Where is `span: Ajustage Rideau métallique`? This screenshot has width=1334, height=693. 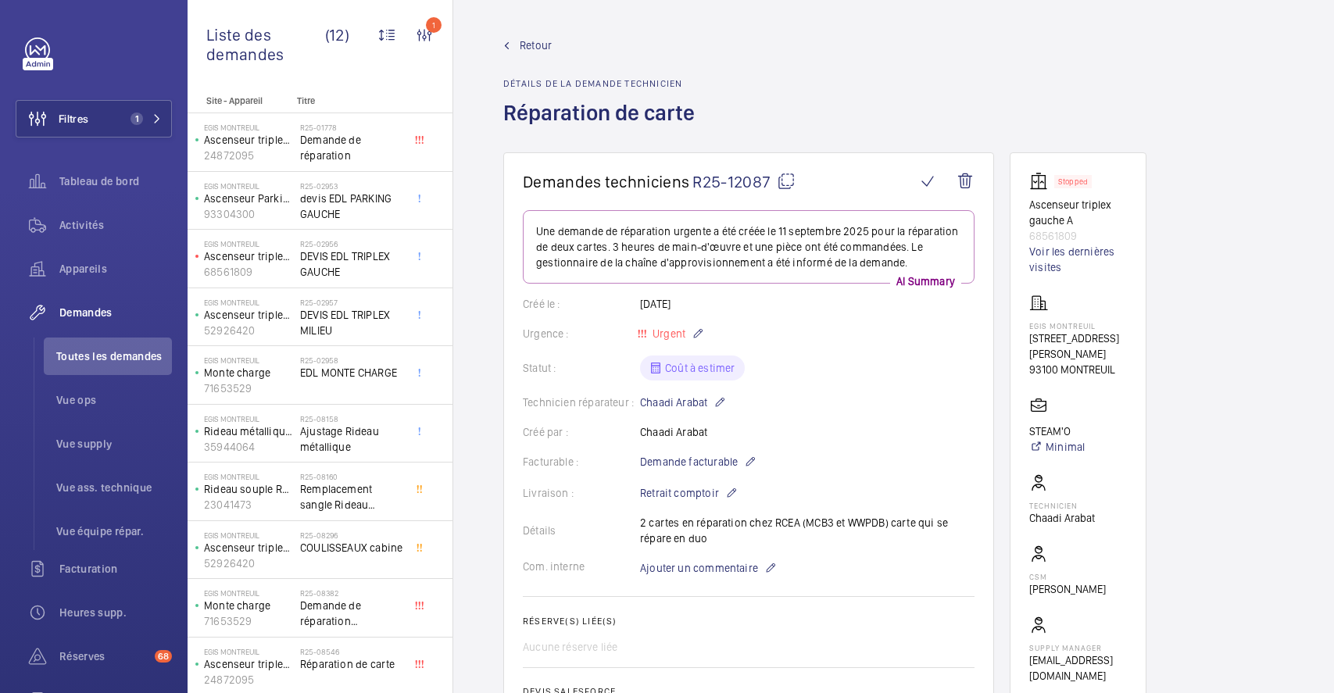
span: Ajustage Rideau métallique is located at coordinates (352, 439).